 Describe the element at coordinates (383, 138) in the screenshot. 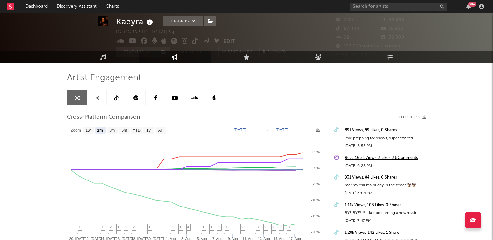

I see `div: love prepping for shows, super excited about this one #show #rehearsal #sopot #topofthetopfestiva...` at that location.